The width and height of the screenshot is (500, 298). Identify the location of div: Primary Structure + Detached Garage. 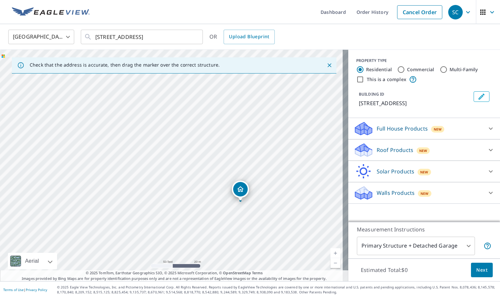
(416, 246).